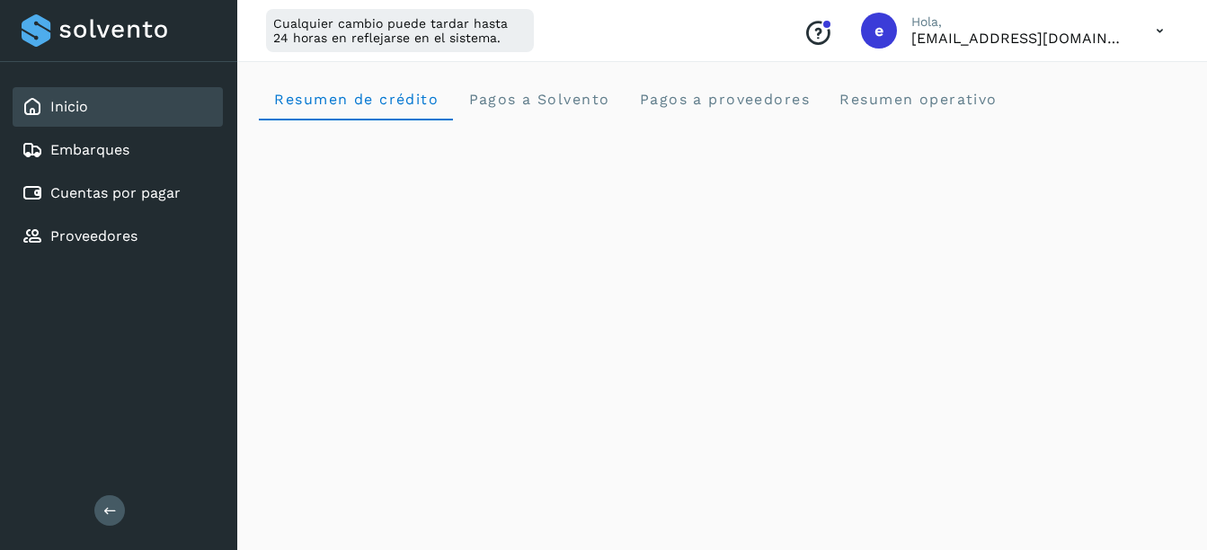 The image size is (1207, 550). Describe the element at coordinates (1019, 38) in the screenshot. I see `p: etorres@pakmailcentrooperativo.com` at that location.